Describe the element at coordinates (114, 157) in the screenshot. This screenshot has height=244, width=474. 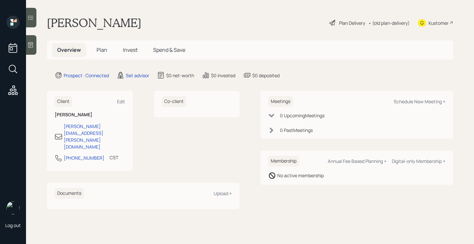
I see `div: CST` at that location.